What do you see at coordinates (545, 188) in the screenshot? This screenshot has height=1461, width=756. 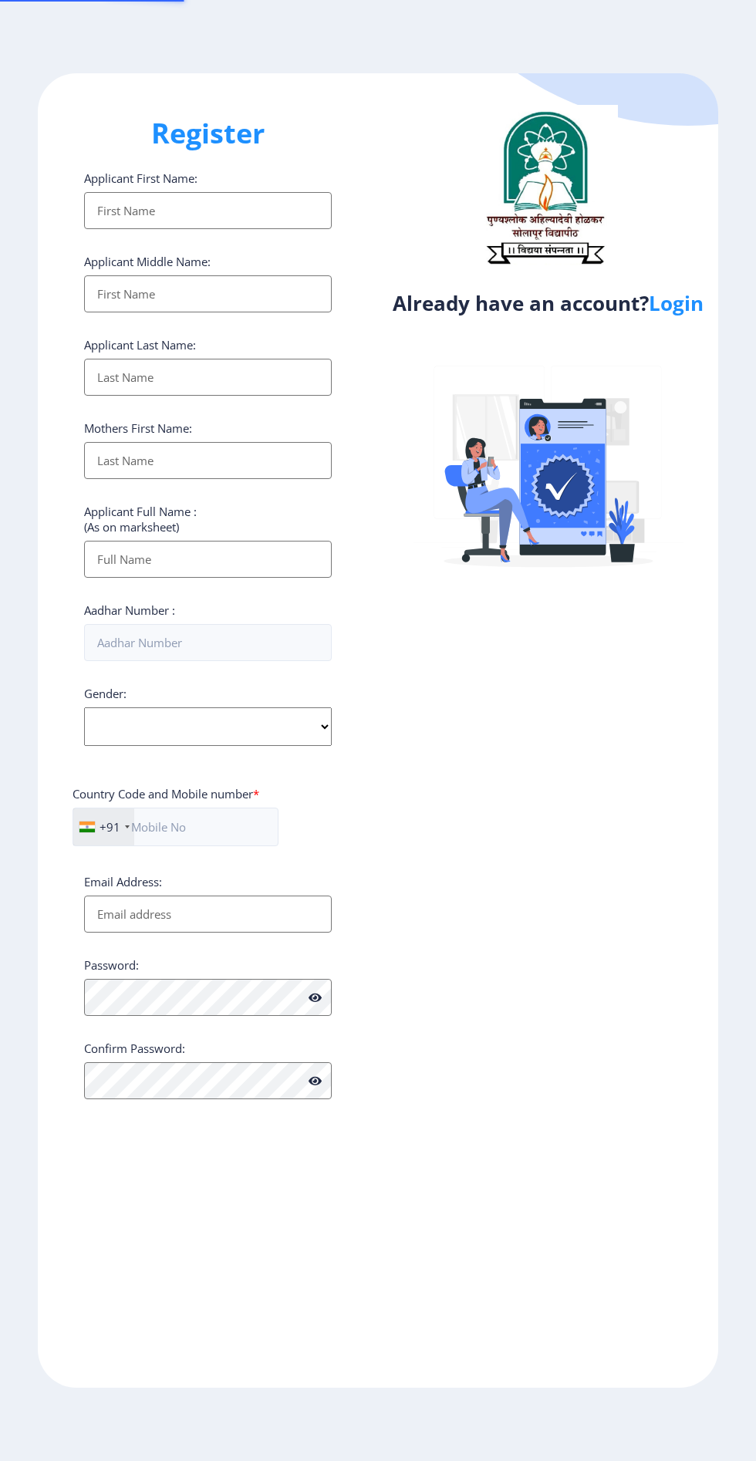 I see `img: logo` at bounding box center [545, 188].